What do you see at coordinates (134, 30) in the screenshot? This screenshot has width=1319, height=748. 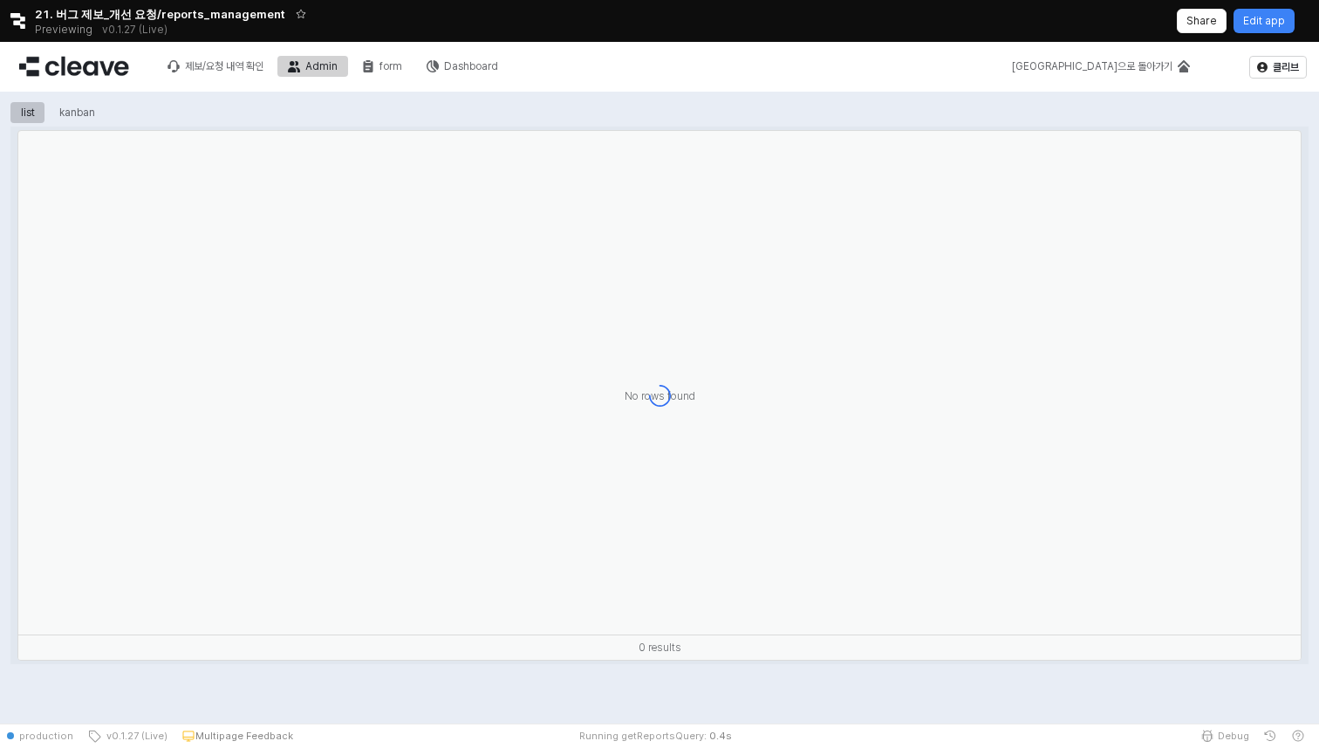 I see `p: v0.1.27 (Live)` at bounding box center [134, 30].